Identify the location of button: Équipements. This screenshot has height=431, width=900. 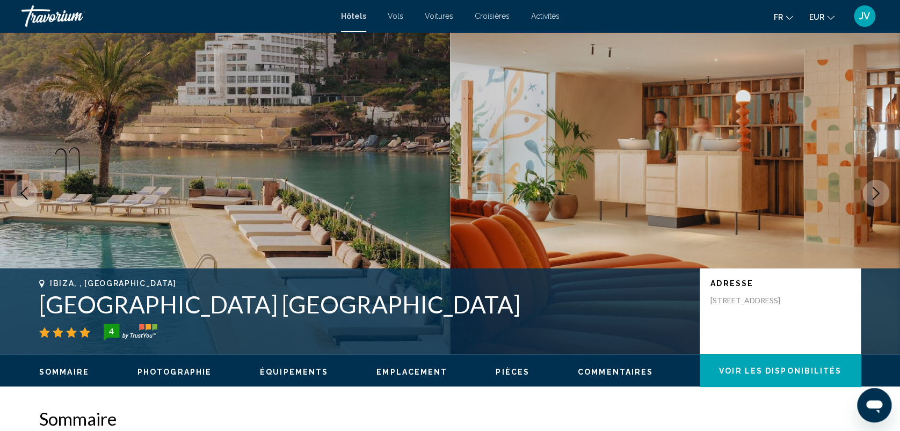
(294, 372).